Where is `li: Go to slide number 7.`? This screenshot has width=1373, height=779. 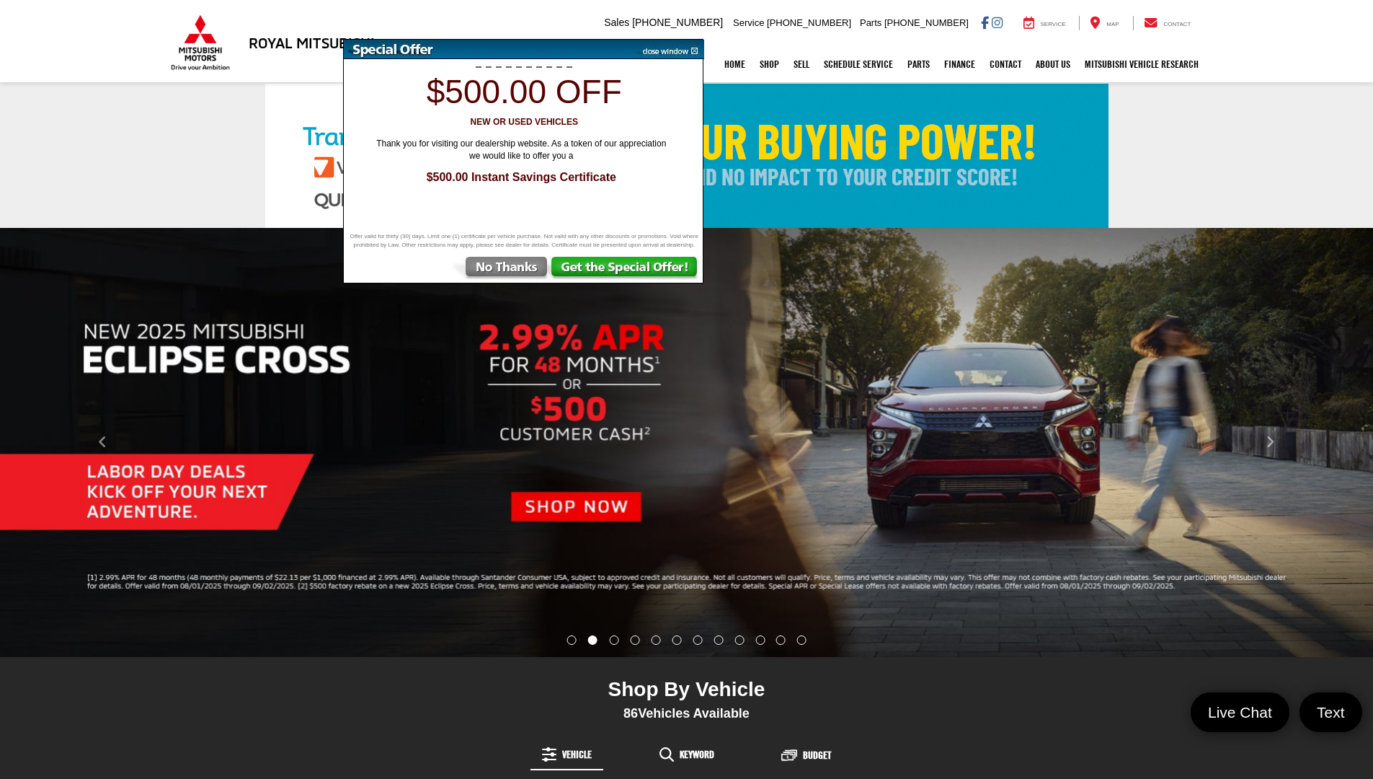 li: Go to slide number 7. is located at coordinates (697, 639).